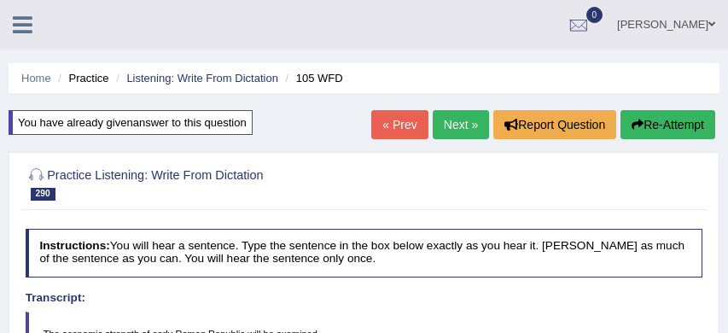  Describe the element at coordinates (595, 15) in the screenshot. I see `span: 0` at that location.